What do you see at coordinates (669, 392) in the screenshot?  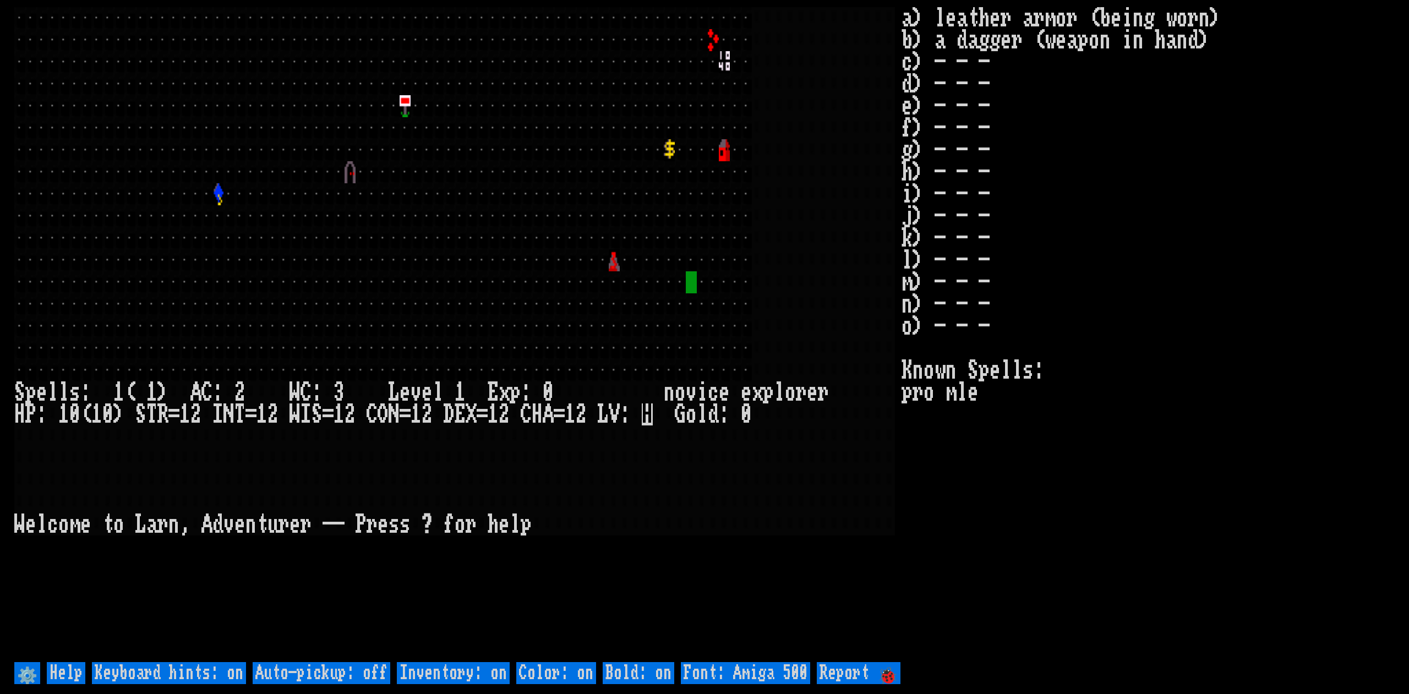 I see `div: n` at bounding box center [669, 392].